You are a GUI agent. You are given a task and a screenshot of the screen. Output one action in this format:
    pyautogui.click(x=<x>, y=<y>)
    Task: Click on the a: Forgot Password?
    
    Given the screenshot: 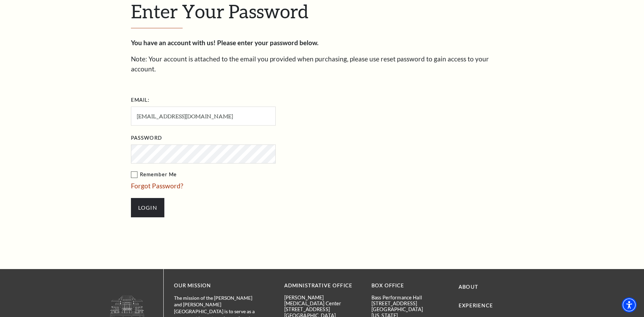 What is the action you would take?
    pyautogui.click(x=157, y=185)
    